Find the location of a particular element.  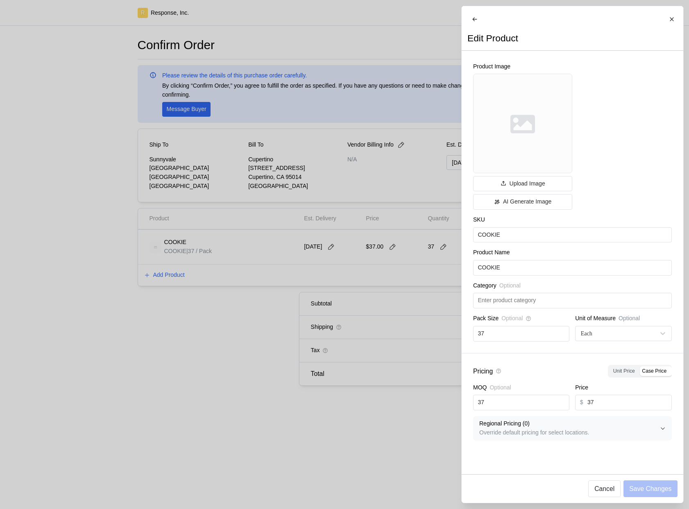

p: AI Generate Image is located at coordinates (526, 202).